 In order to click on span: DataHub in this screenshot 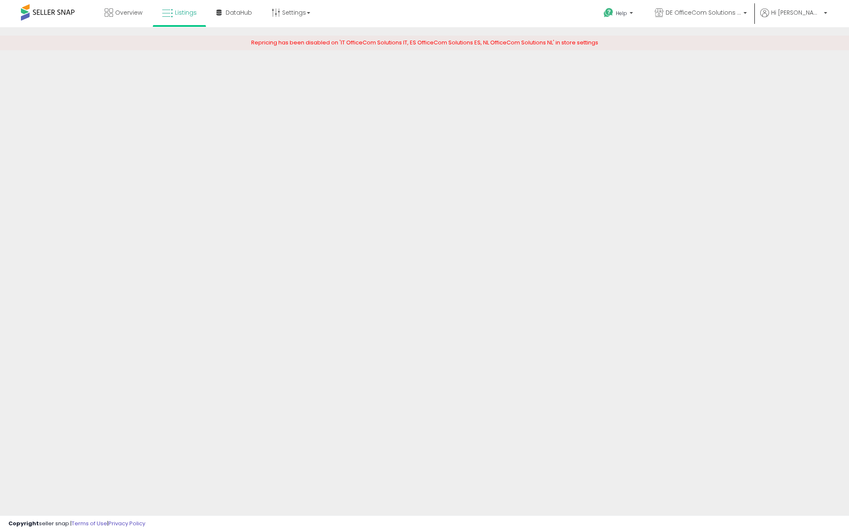, I will do `click(239, 13)`.